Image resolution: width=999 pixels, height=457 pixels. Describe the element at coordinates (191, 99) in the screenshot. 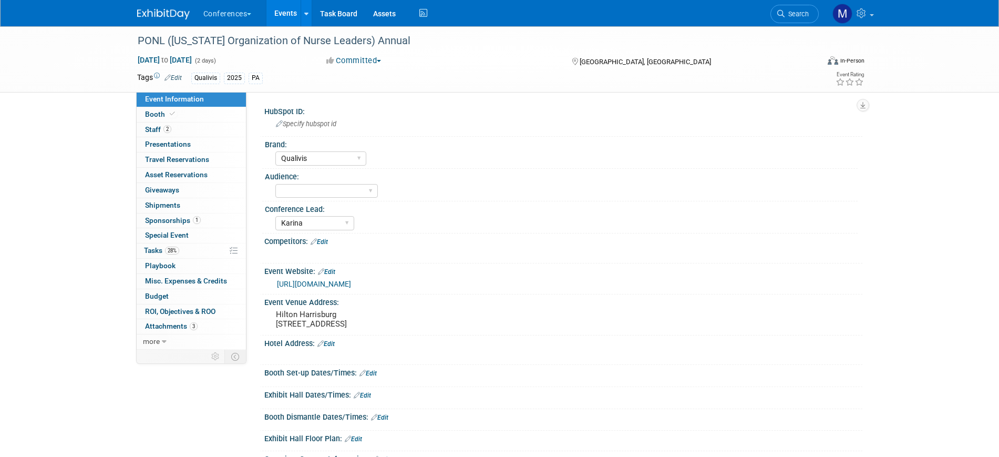

I see `a: Event Information` at that location.